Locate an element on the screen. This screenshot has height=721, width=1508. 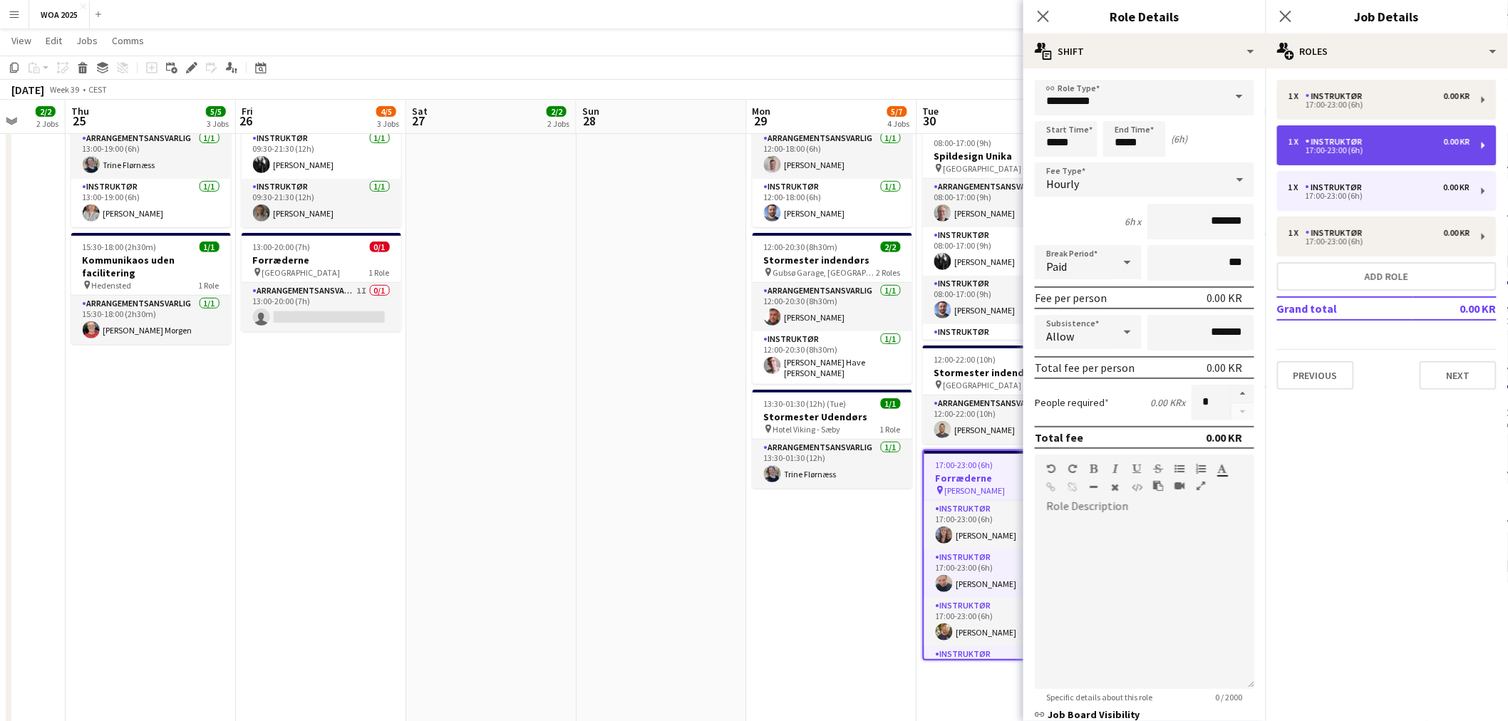
span: 28 is located at coordinates (589, 120).